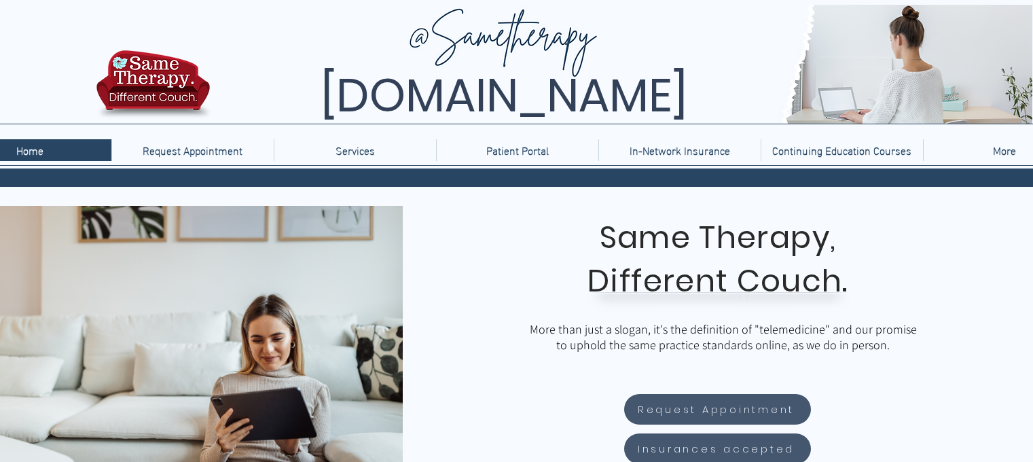 The image size is (1033, 462). Describe the element at coordinates (354, 150) in the screenshot. I see `div: Services` at that location.